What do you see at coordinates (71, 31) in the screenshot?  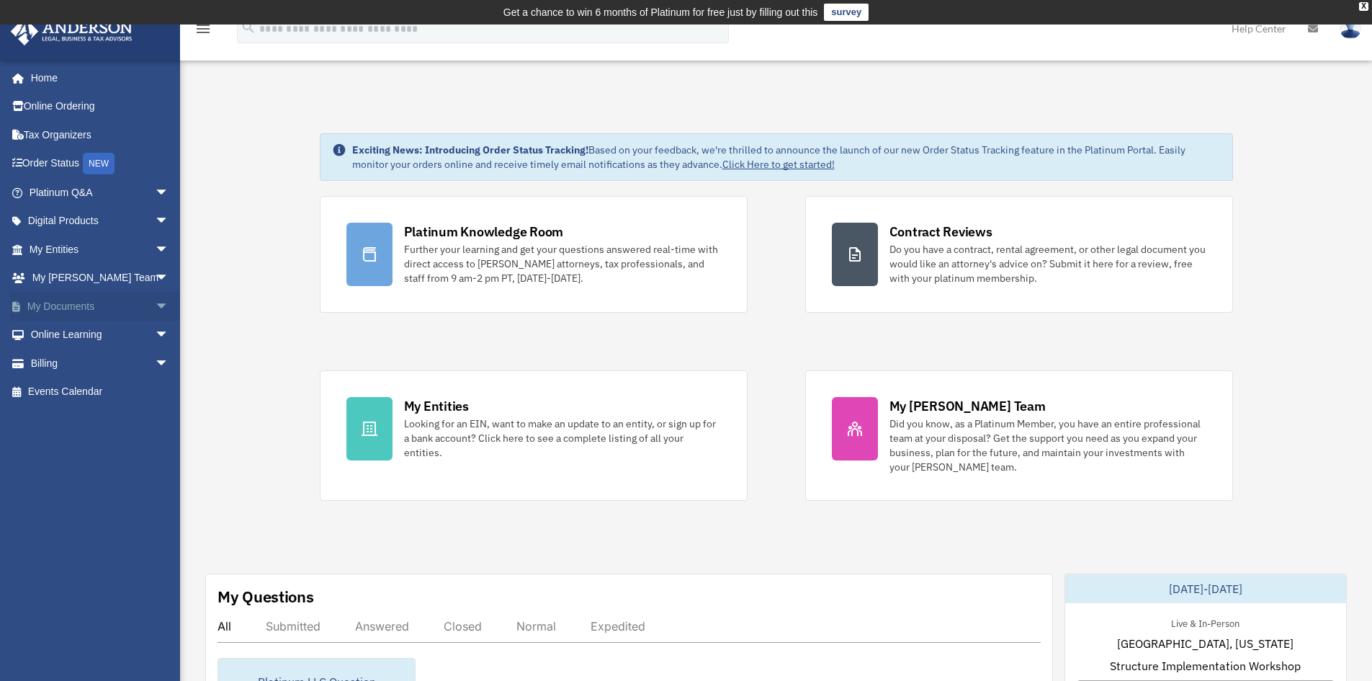 I see `img: Anderson Advisors Platinum Portal` at bounding box center [71, 31].